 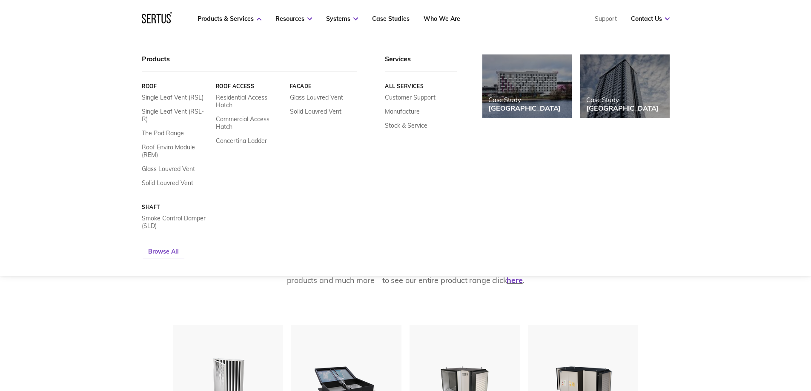 What do you see at coordinates (514, 280) in the screenshot?
I see `a: here` at bounding box center [514, 280].